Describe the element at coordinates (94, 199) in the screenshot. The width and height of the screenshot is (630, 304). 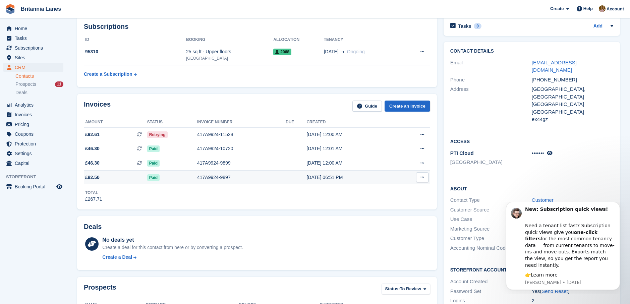
I see `div: £267.71` at that location.